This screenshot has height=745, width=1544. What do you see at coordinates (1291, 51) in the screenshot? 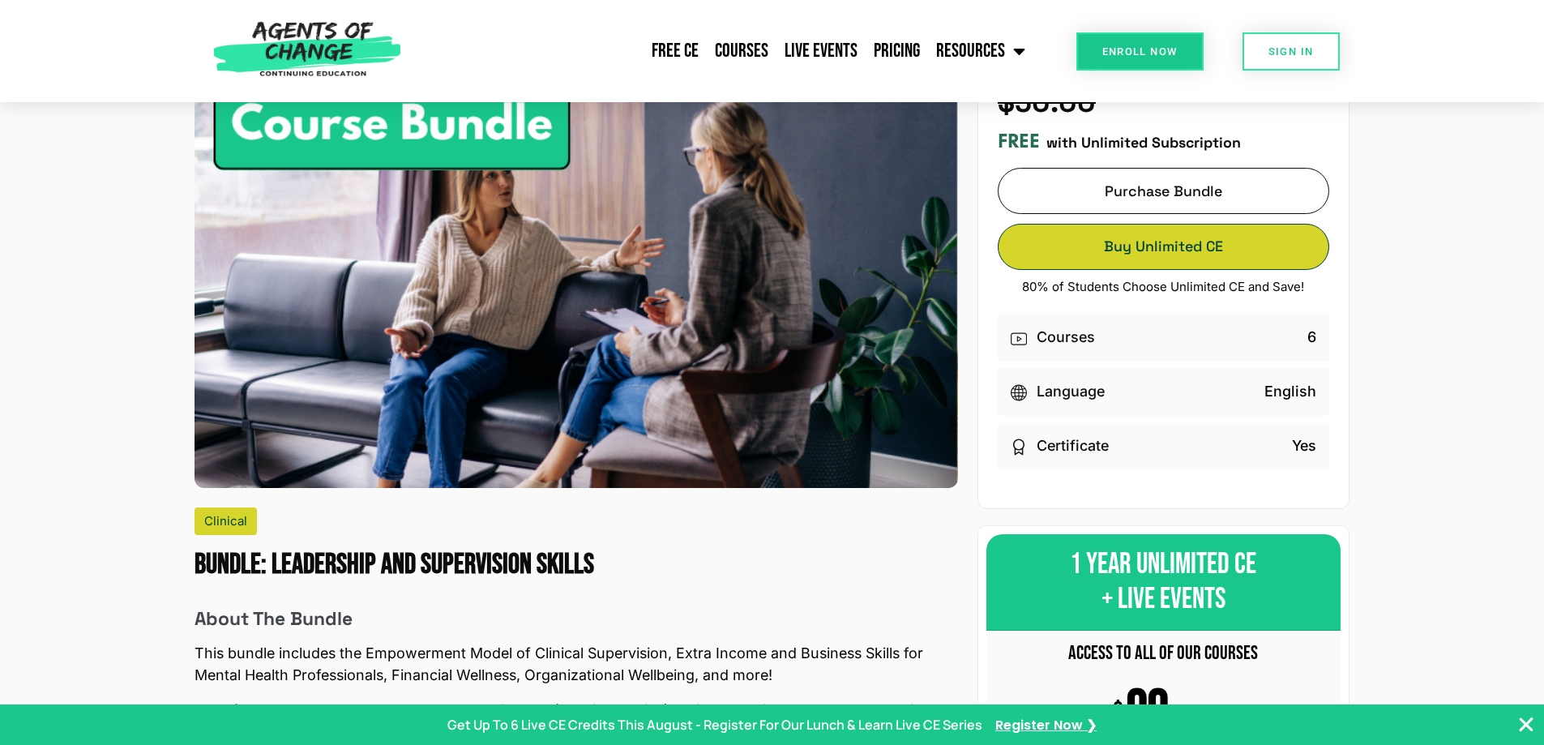
I see `a: SIGN IN` at bounding box center [1291, 51].